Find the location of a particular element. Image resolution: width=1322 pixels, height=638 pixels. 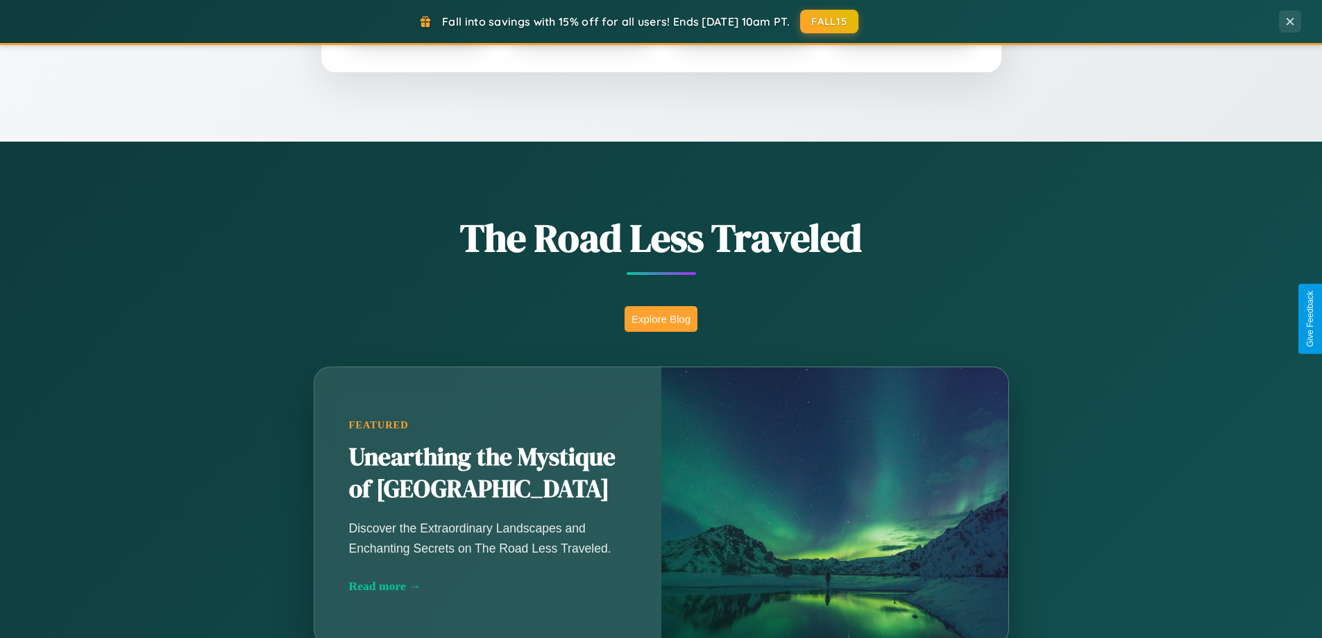

div: Give Feedback is located at coordinates (1310, 318).